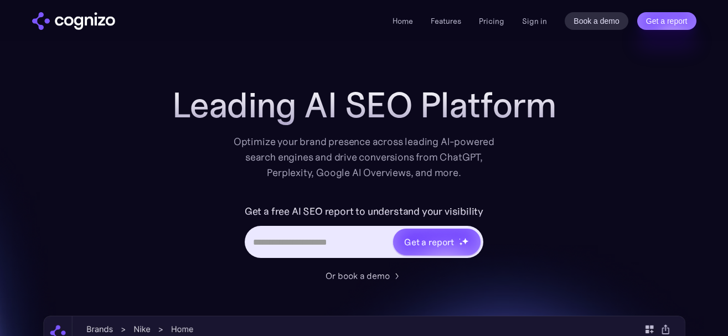 This screenshot has width=728, height=336. What do you see at coordinates (365, 105) in the screenshot?
I see `h1: Leading AI SEO Platform` at bounding box center [365, 105].